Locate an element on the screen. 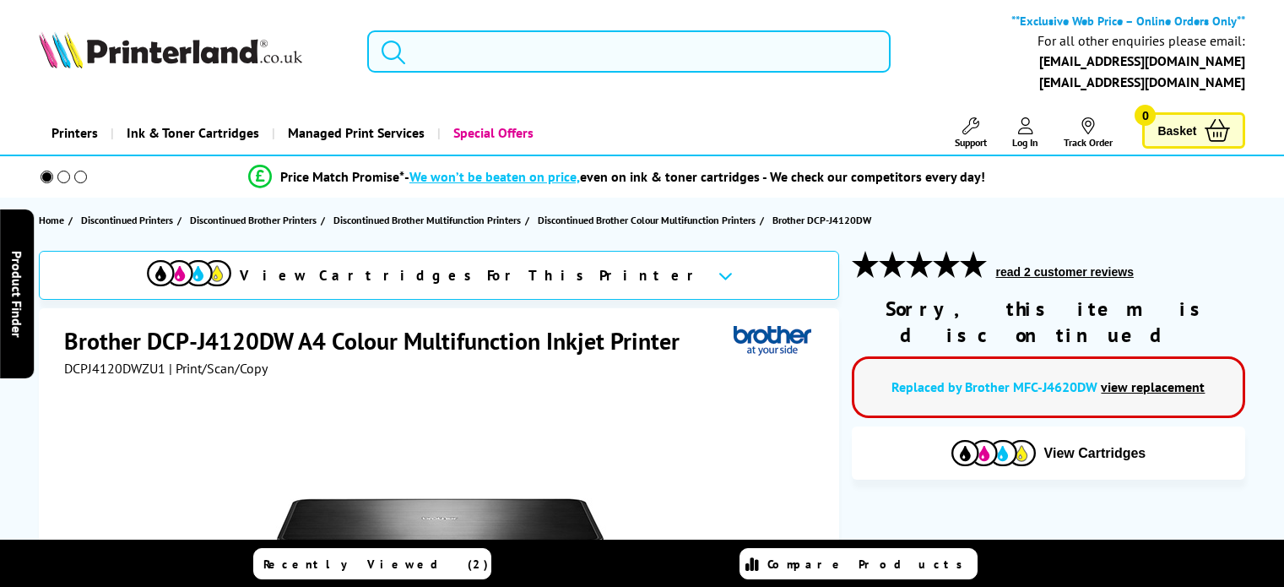 This screenshot has width=1284, height=587. a: Printers is located at coordinates (74, 133).